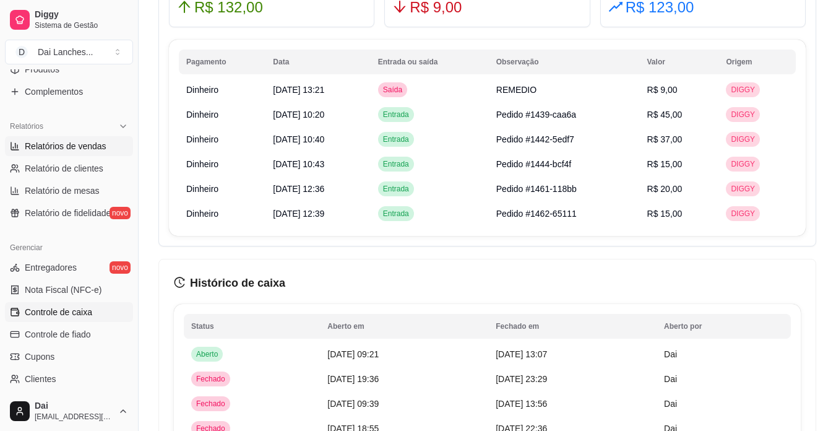 This screenshot has height=431, width=836. What do you see at coordinates (533, 164) in the screenshot?
I see `span: Pedido #1444-bcf4f` at bounding box center [533, 164].